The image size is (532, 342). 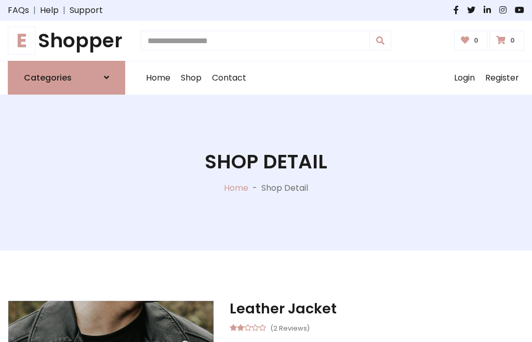 What do you see at coordinates (22, 41) in the screenshot?
I see `span: E` at bounding box center [22, 41].